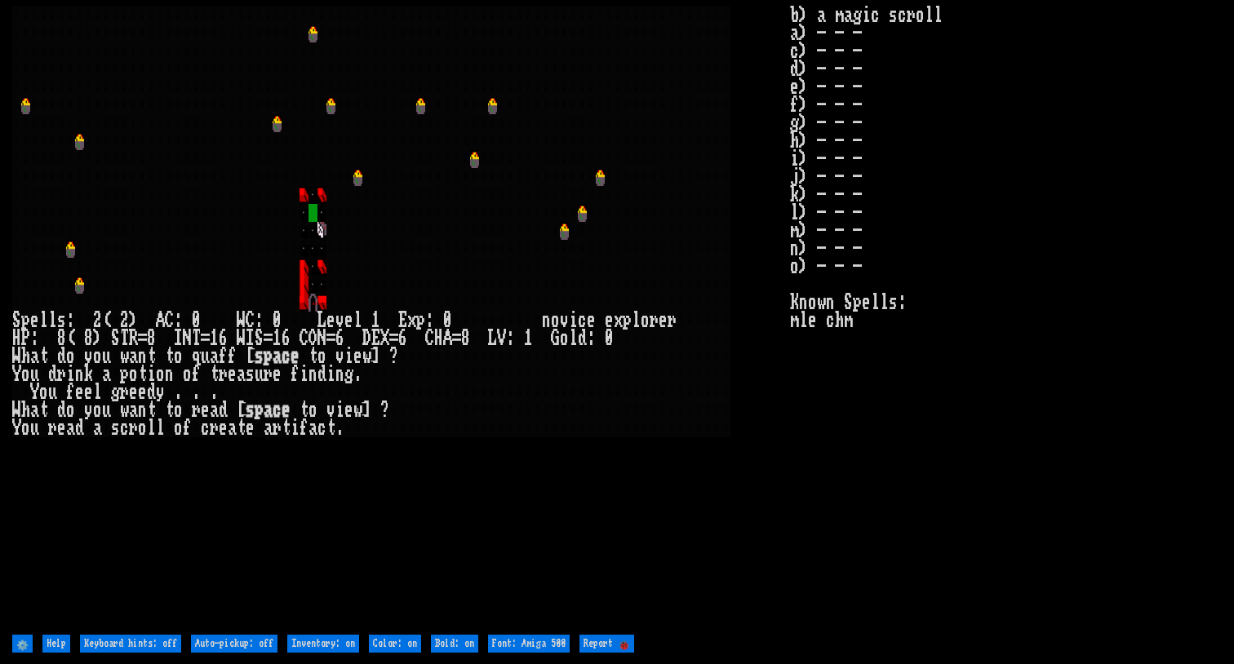  Describe the element at coordinates (447, 339) in the screenshot. I see `div: A` at that location.